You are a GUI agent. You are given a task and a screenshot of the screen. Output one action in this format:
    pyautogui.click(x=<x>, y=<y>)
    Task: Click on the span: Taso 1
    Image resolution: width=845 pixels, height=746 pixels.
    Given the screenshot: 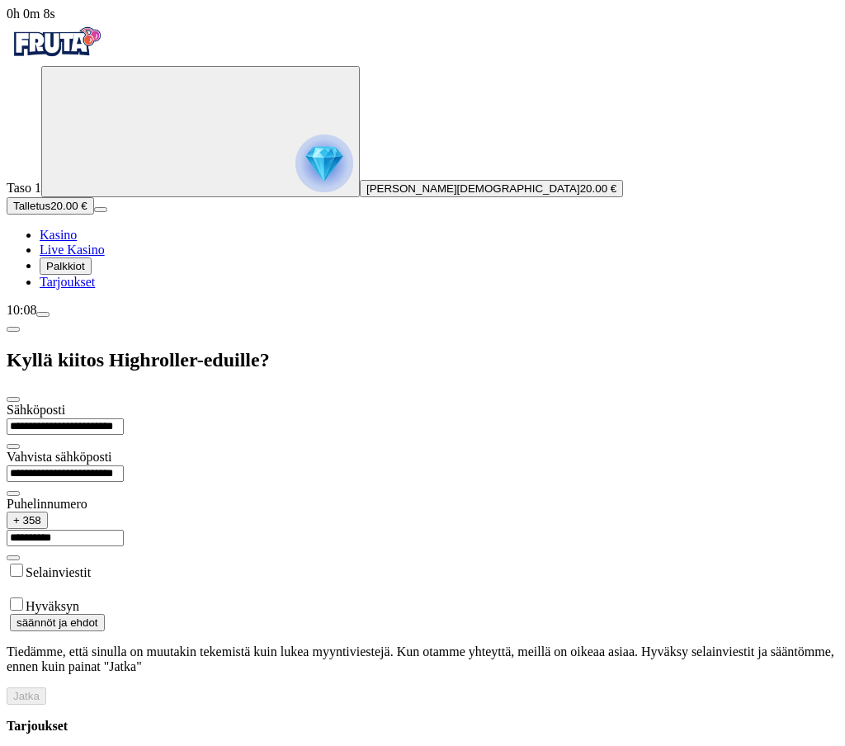 What is the action you would take?
    pyautogui.click(x=24, y=187)
    